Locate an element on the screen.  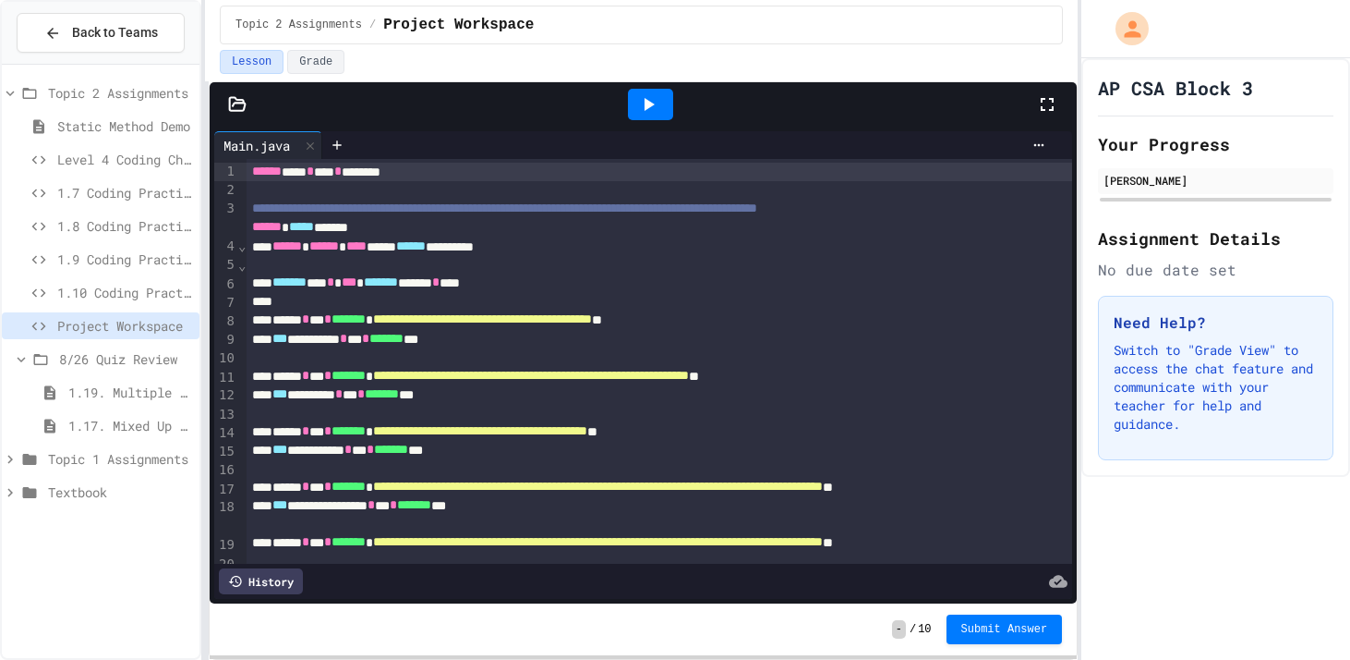
div: 19 is located at coordinates (225, 545).